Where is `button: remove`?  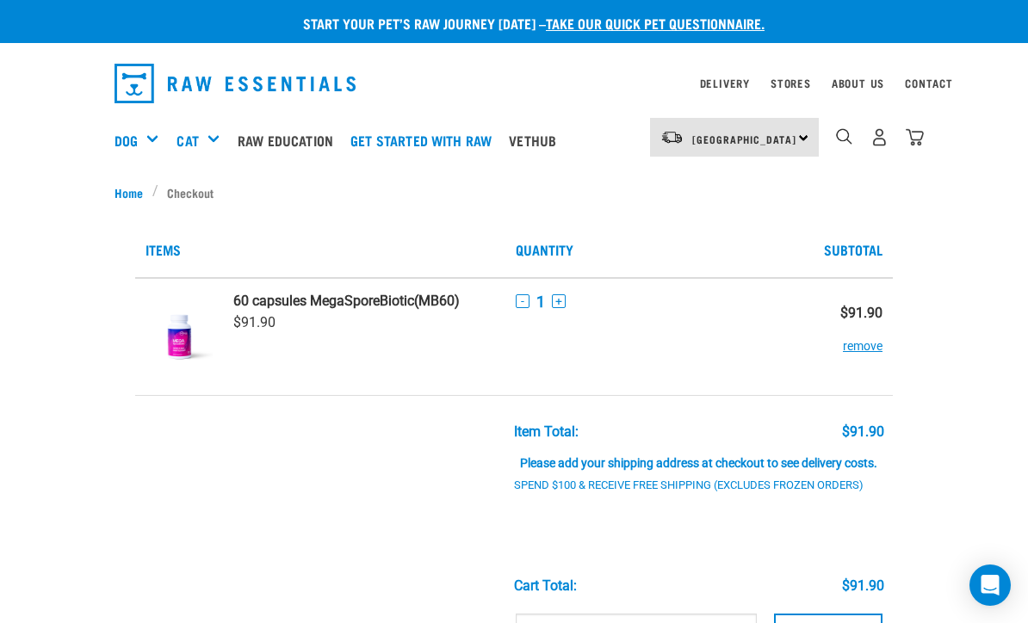 button: remove is located at coordinates (863, 338).